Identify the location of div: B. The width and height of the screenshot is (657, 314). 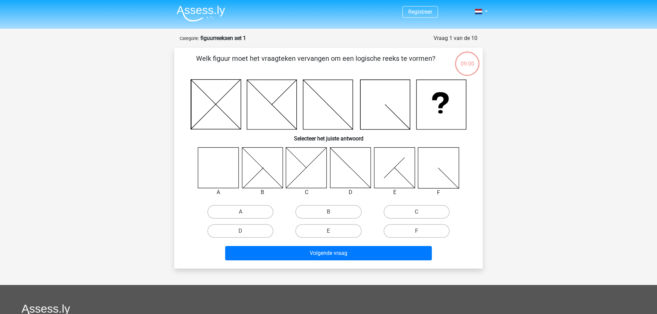
(262, 193).